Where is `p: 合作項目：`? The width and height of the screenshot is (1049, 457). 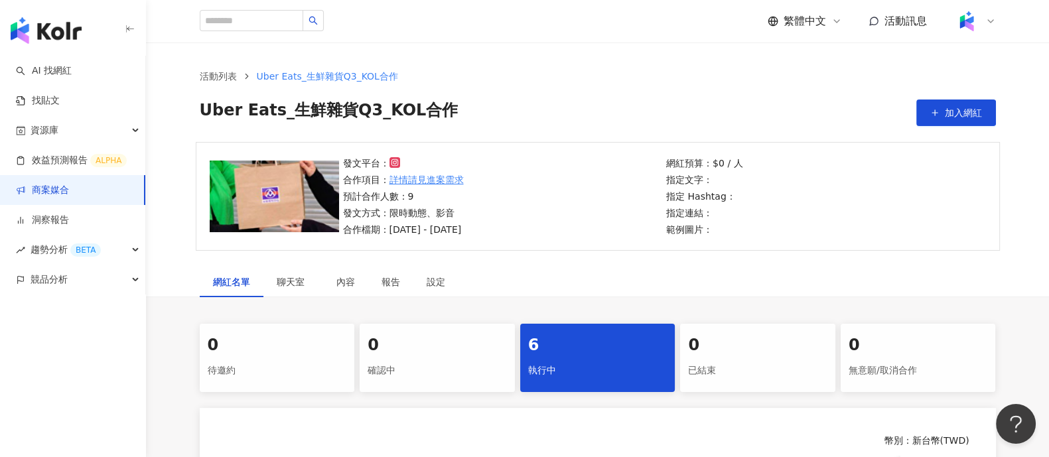 p: 合作項目： is located at coordinates (403, 180).